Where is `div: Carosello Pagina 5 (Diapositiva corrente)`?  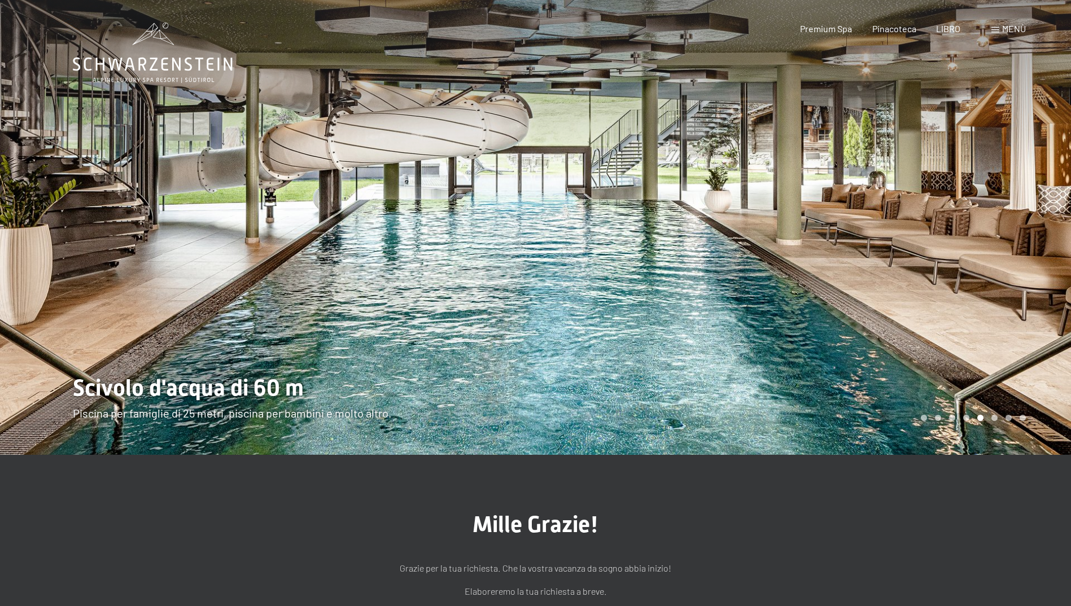
div: Carosello Pagina 5 (Diapositiva corrente) is located at coordinates (980, 418).